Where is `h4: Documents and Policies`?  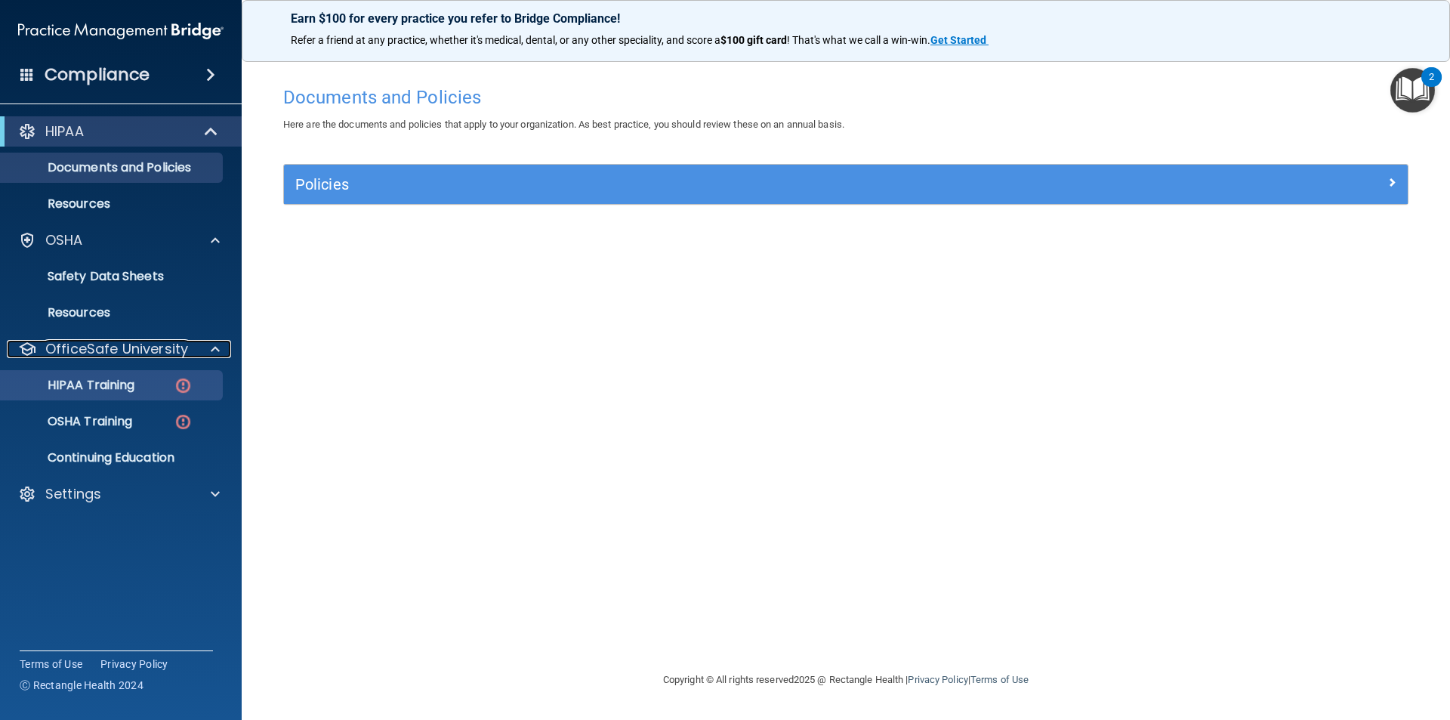
h4: Documents and Policies is located at coordinates (846, 97).